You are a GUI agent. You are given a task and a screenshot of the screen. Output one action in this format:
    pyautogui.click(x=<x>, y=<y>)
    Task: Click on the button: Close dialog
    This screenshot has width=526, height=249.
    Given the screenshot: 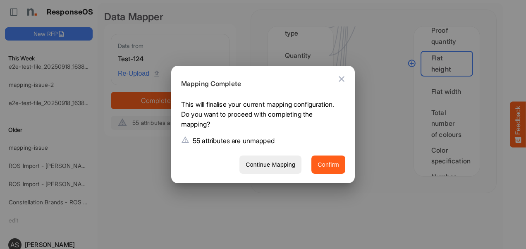 What is the action you would take?
    pyautogui.click(x=342, y=79)
    